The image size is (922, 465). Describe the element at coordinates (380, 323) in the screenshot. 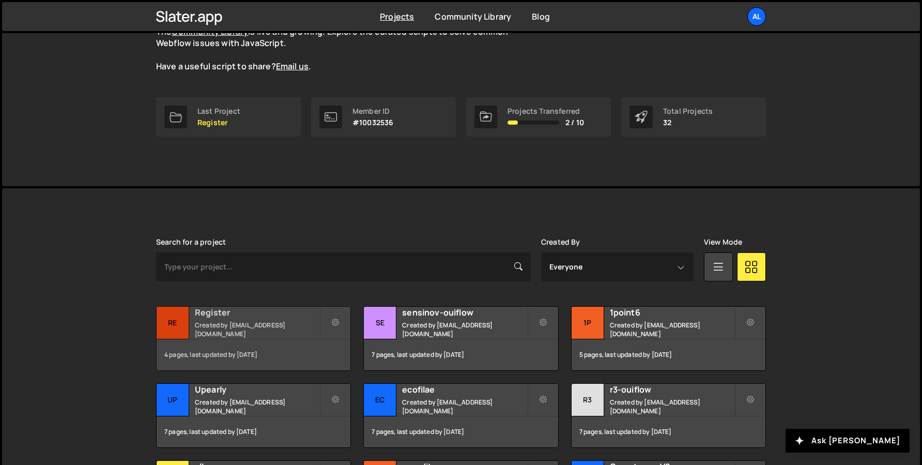

I see `div: se` at that location.